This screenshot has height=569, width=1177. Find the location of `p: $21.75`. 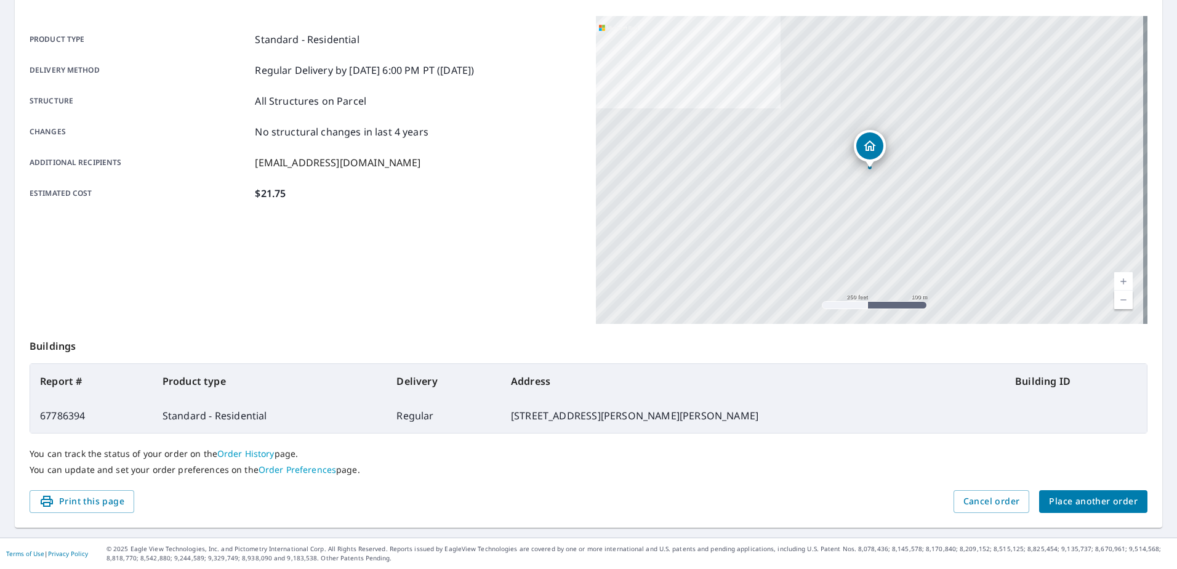

p: $21.75 is located at coordinates (270, 193).